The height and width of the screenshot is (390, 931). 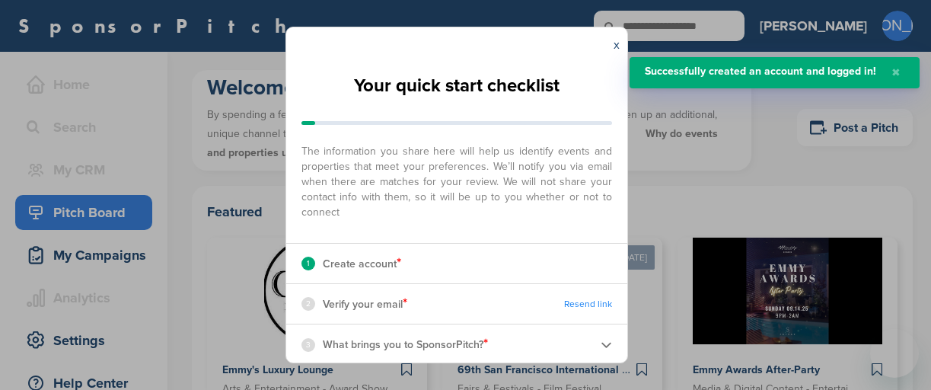 I want to click on div: 2, so click(x=308, y=304).